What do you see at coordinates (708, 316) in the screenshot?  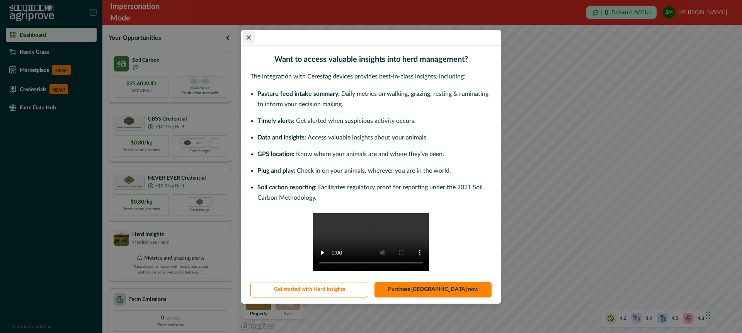 I see `div: Drag` at bounding box center [708, 316].